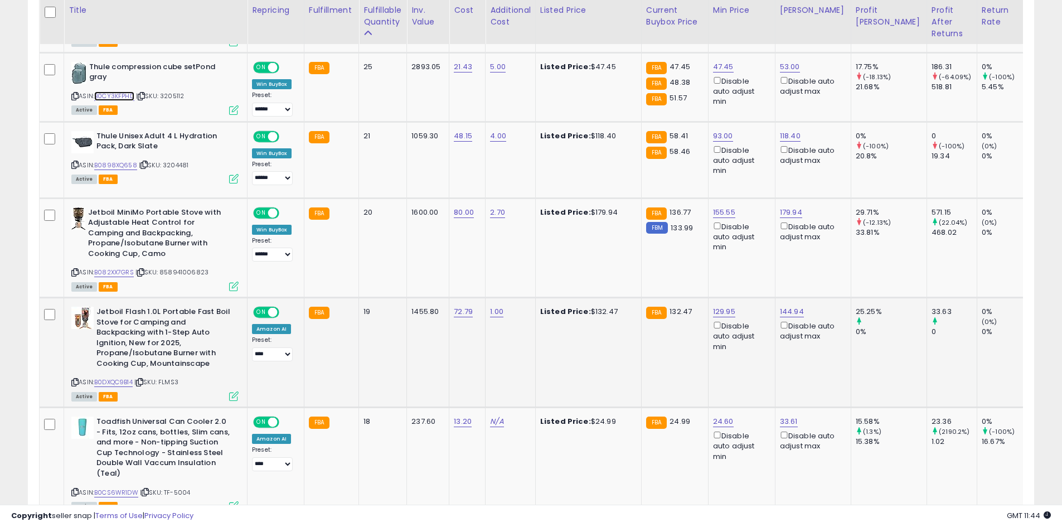 The height and width of the screenshot is (527, 1062). I want to click on a: 129.95, so click(724, 312).